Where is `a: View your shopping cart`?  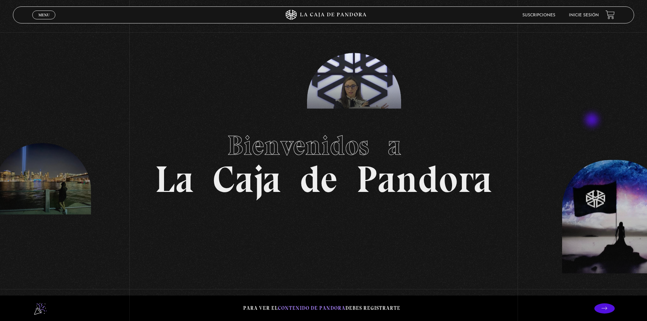 a: View your shopping cart is located at coordinates (610, 15).